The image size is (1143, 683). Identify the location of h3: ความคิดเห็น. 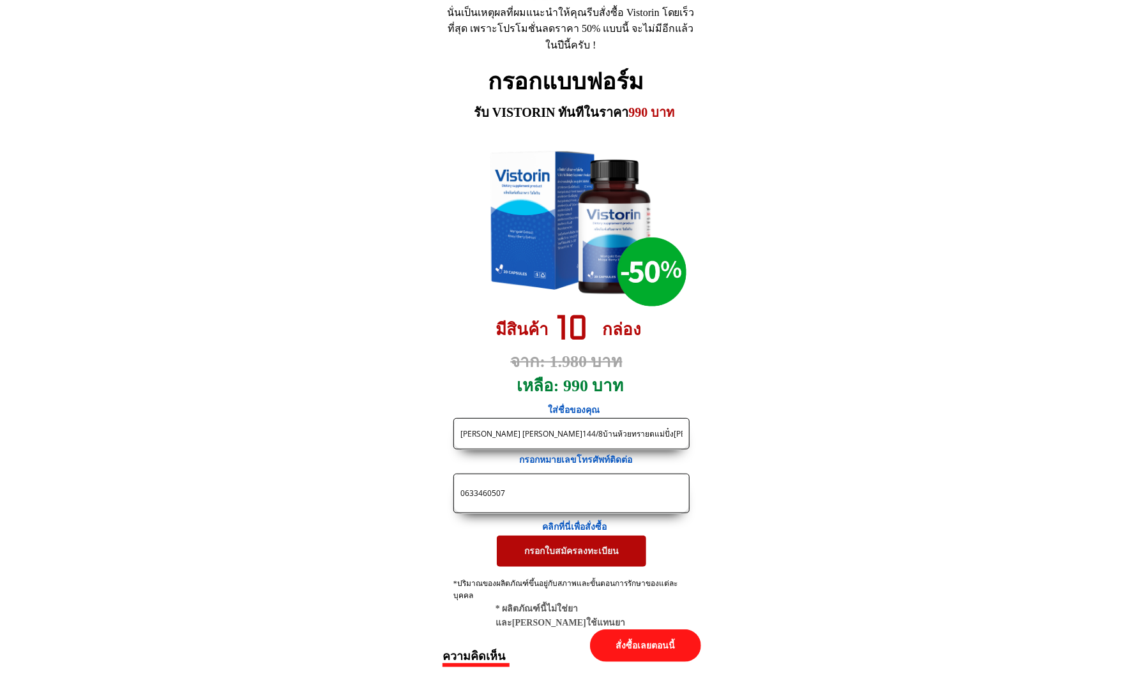
(506, 656).